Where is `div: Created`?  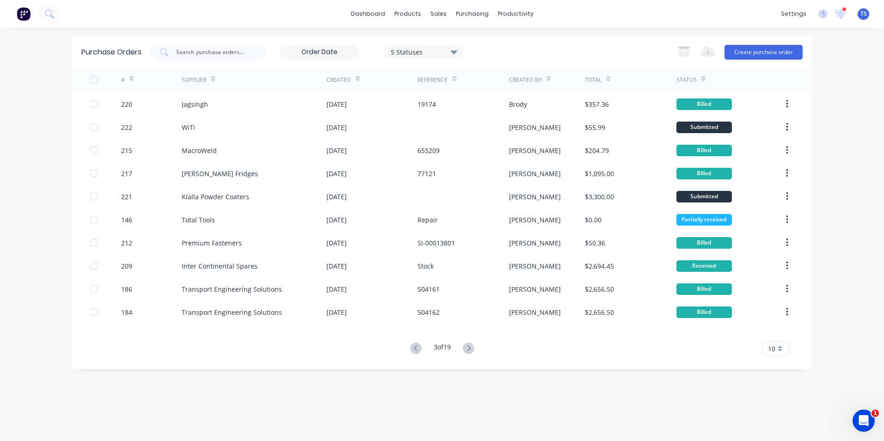
div: Created is located at coordinates (338, 80).